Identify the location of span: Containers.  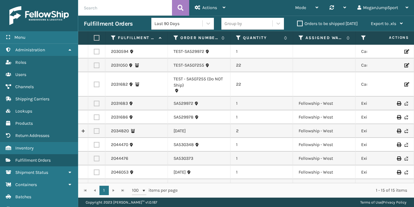
(26, 185).